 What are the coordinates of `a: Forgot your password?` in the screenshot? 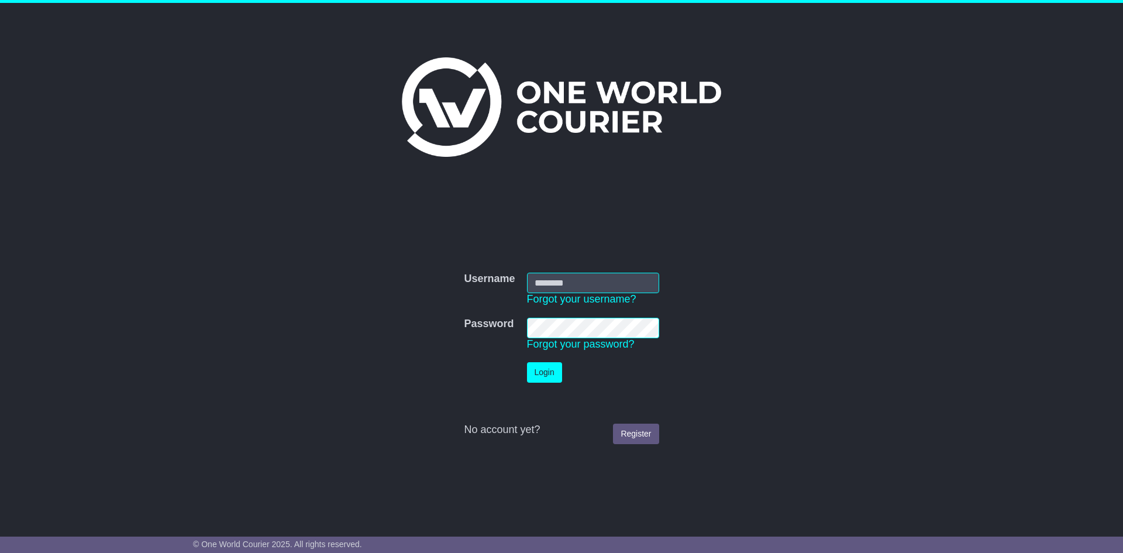 It's located at (581, 344).